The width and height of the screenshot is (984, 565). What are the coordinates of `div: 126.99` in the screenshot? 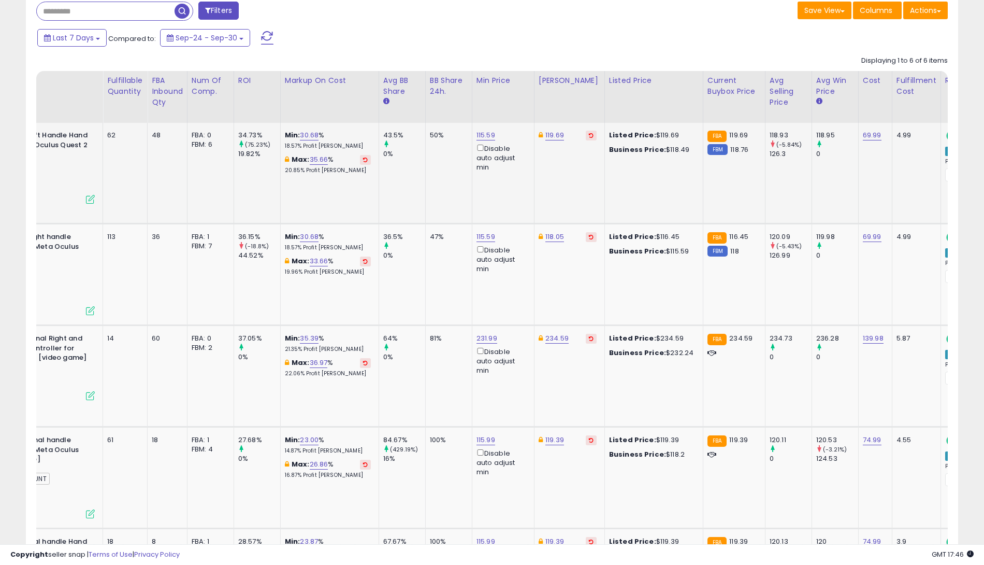 It's located at (791, 255).